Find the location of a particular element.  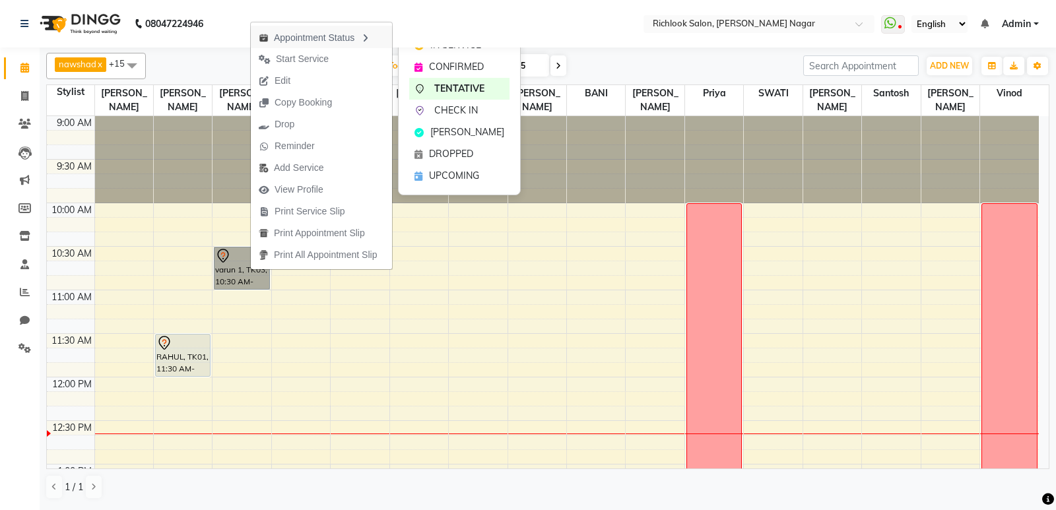

span: UPCOMING is located at coordinates (454, 175).